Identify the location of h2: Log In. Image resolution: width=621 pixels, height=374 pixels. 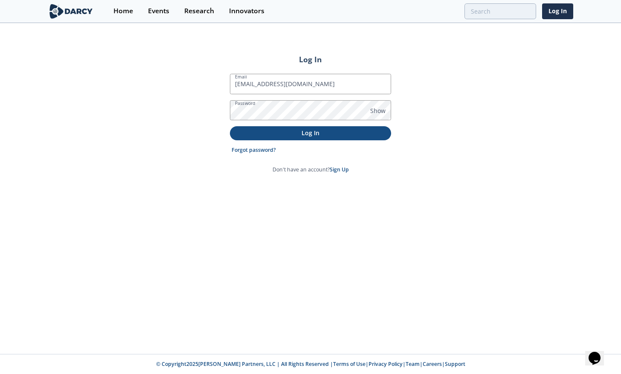
(311, 59).